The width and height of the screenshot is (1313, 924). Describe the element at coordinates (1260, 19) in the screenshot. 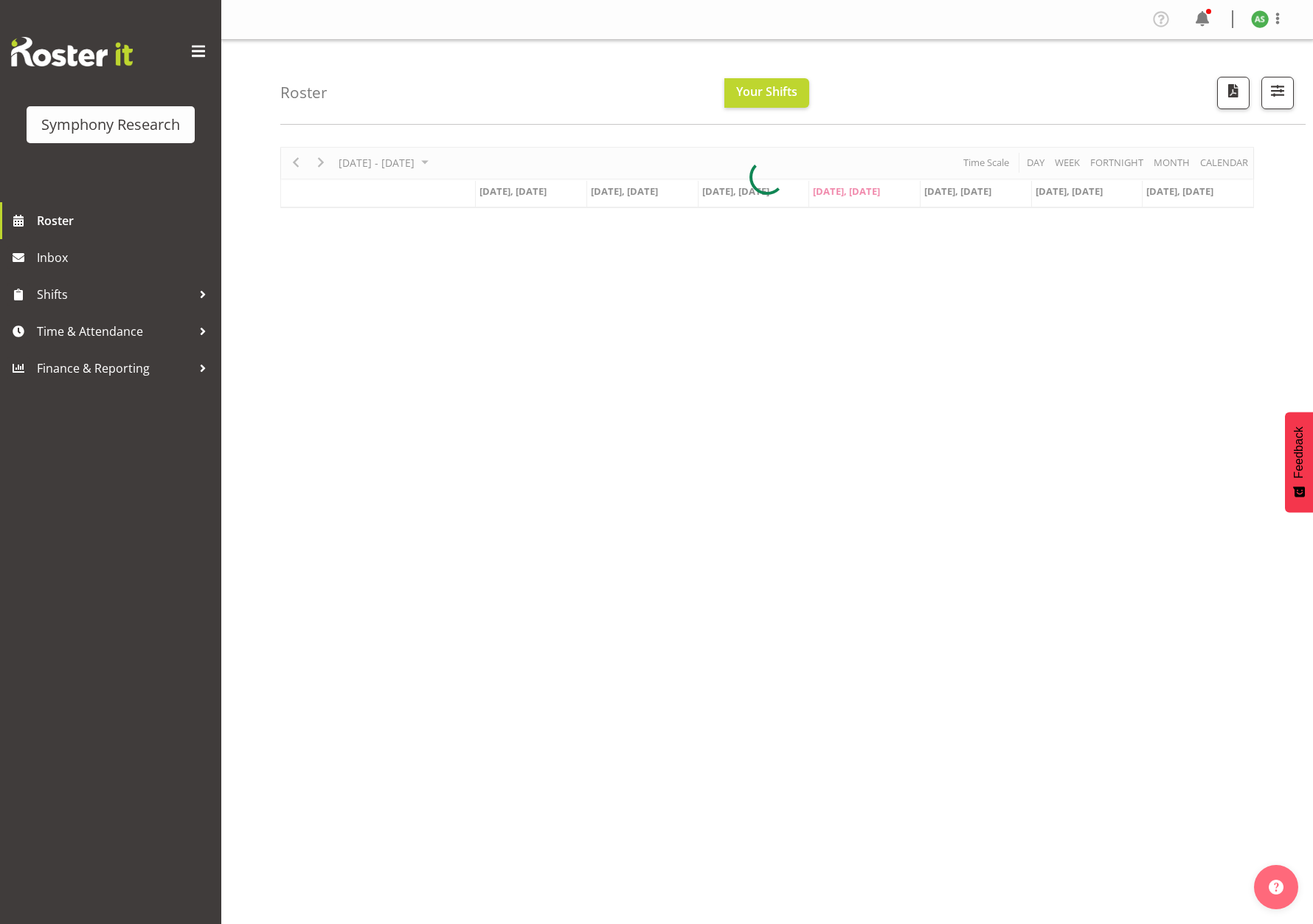

I see `img: ange-steiger11422.jpg` at that location.